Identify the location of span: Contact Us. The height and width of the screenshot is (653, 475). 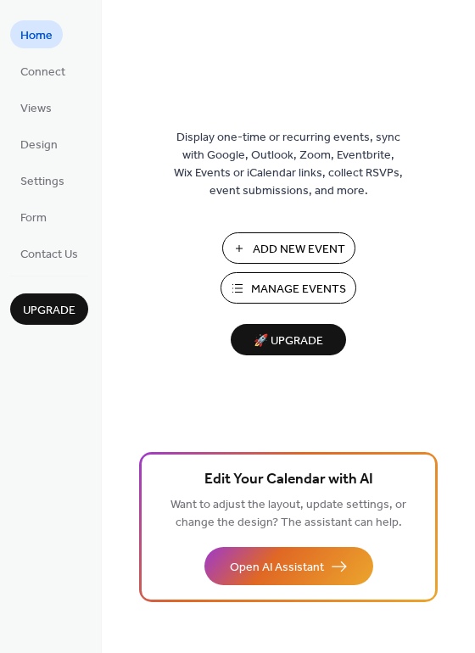
(49, 254).